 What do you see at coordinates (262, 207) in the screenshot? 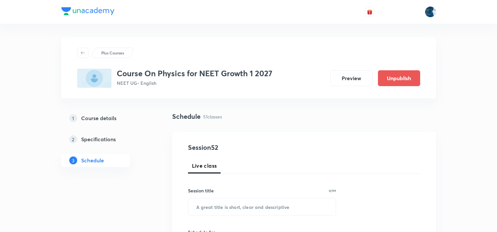
I see `input: A great title is short, clear and descriptive` at bounding box center [262, 207].